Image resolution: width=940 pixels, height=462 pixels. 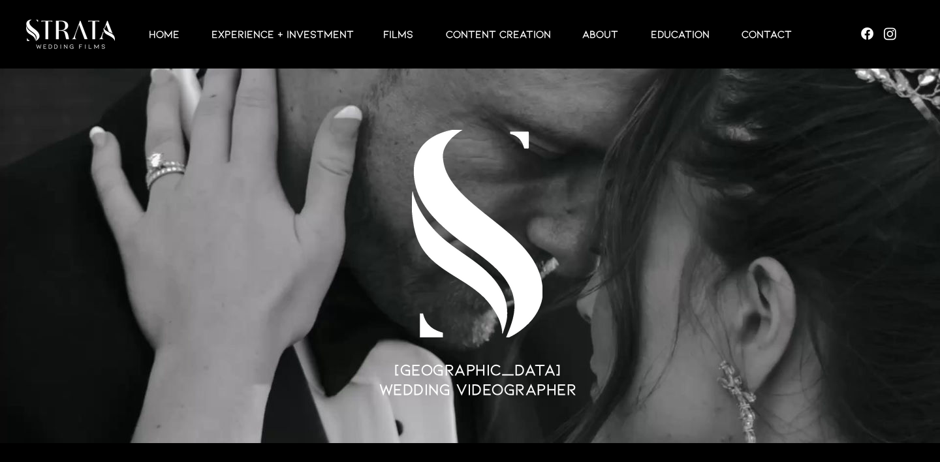 I want to click on a: ABOUT, so click(x=600, y=34).